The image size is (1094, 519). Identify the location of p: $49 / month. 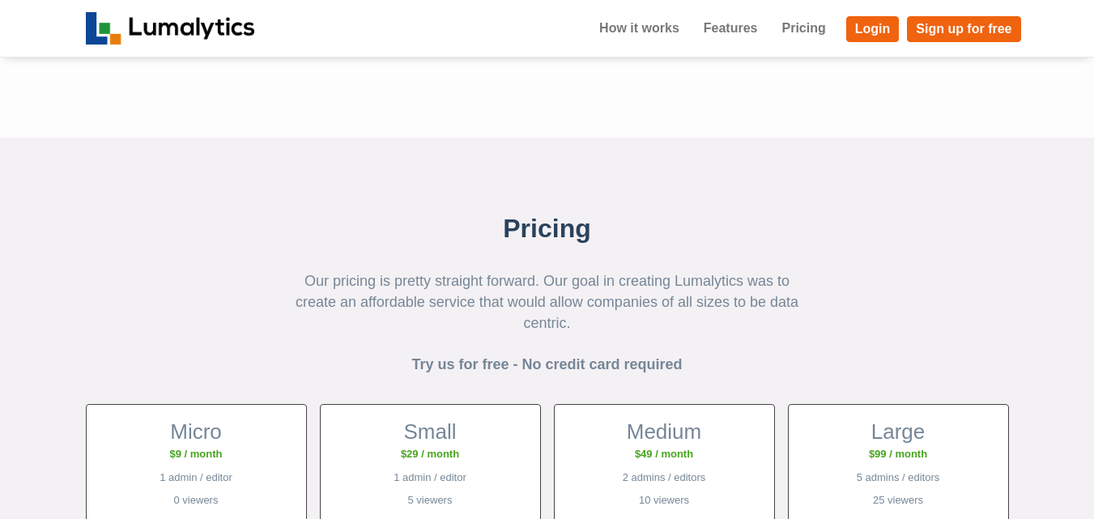
(664, 454).